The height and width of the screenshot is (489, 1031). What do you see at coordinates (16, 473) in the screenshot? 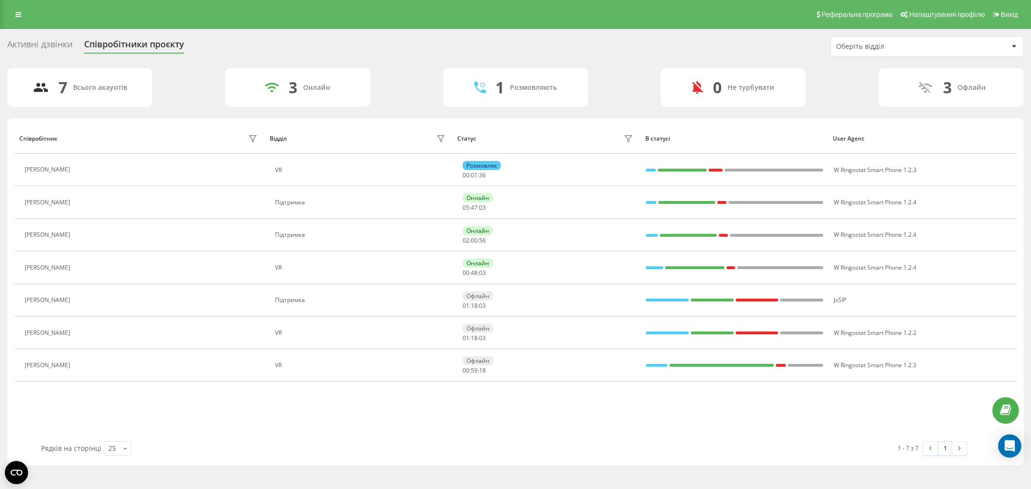
I see `button: Open CMP widget` at bounding box center [16, 473].